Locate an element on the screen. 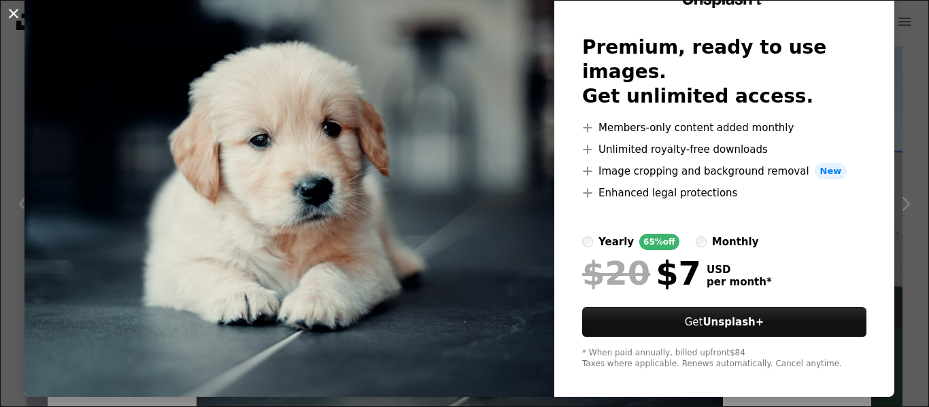 Image resolution: width=929 pixels, height=407 pixels. span: $20 is located at coordinates (616, 273).